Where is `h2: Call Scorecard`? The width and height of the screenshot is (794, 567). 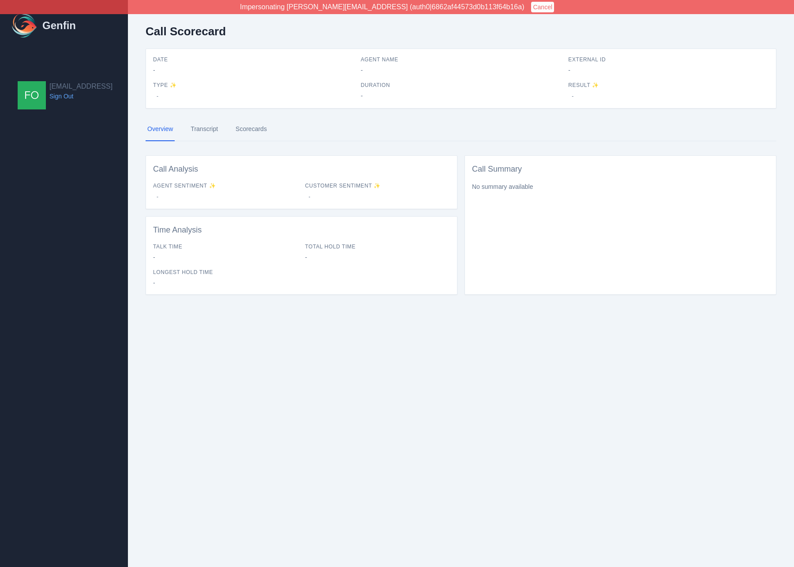 h2: Call Scorecard is located at coordinates (186, 31).